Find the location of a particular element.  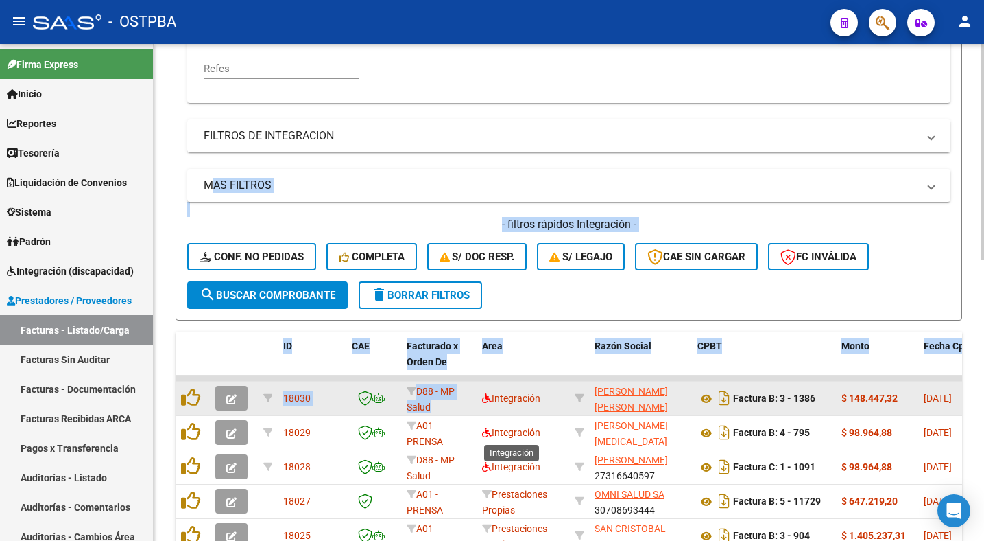

mat-panel-title: FILTROS DE INTEGRACION is located at coordinates (560, 136).